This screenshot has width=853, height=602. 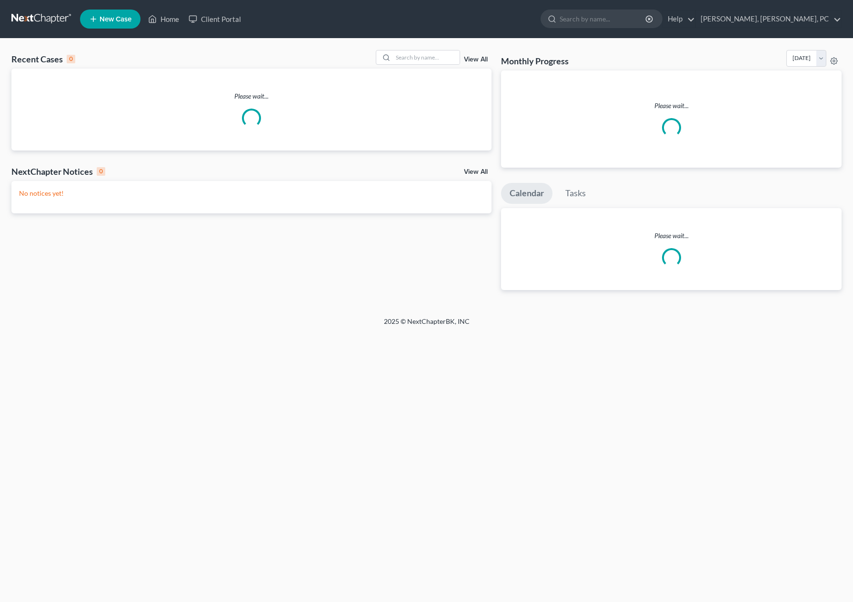 What do you see at coordinates (535, 61) in the screenshot?
I see `h3: Monthly Progress` at bounding box center [535, 61].